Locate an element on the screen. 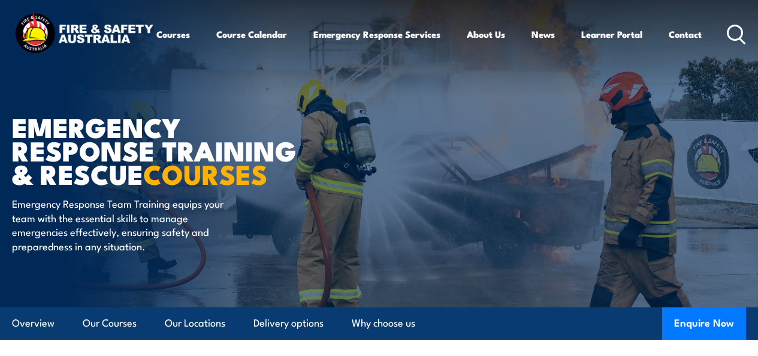 This screenshot has height=356, width=758. strong: COURSES is located at coordinates (205, 173).